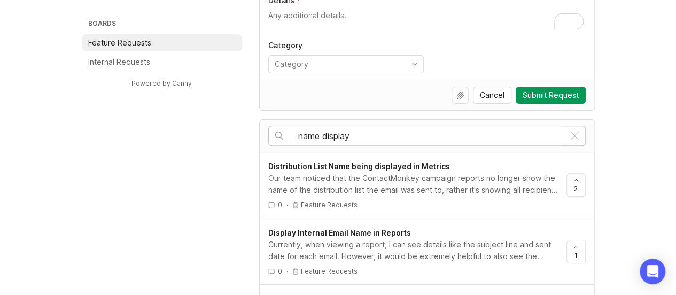 This screenshot has height=295, width=676. What do you see at coordinates (418, 251) in the screenshot?
I see `a: Display Internal Email Name in ReportsCurrently, when viewing a report, I can see details like th...` at bounding box center [418, 251].